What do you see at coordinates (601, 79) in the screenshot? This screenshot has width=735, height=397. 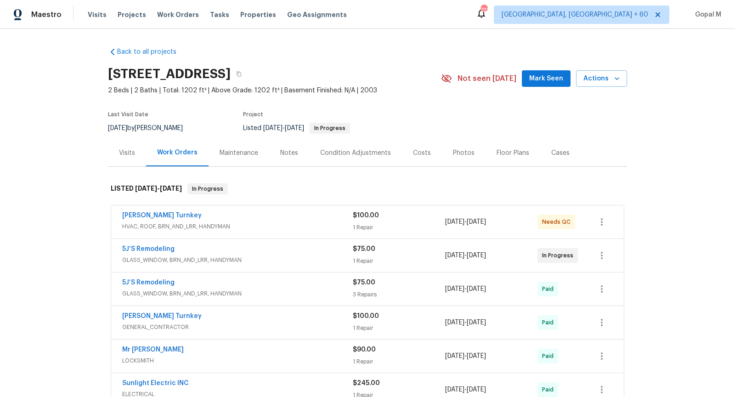 I see `button: Actions` at bounding box center [601, 79].